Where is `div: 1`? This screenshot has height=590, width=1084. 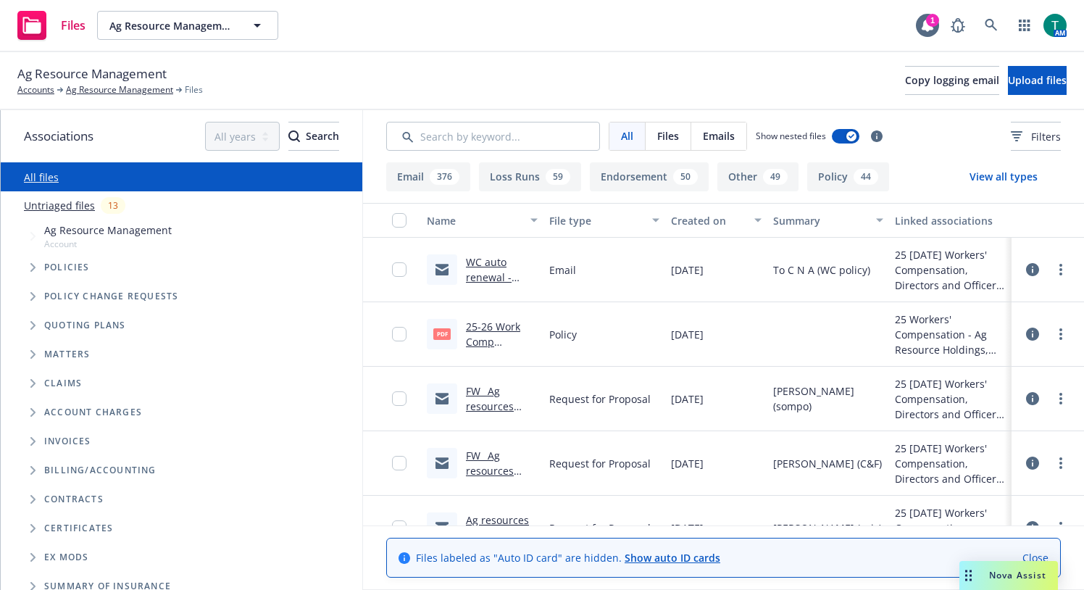
div: 1 is located at coordinates (932, 20).